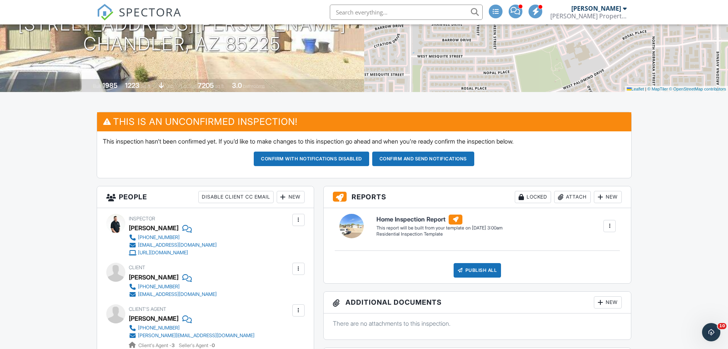 Image resolution: width=728 pixels, height=349 pixels. I want to click on button: Confirm and send notifications, so click(423, 159).